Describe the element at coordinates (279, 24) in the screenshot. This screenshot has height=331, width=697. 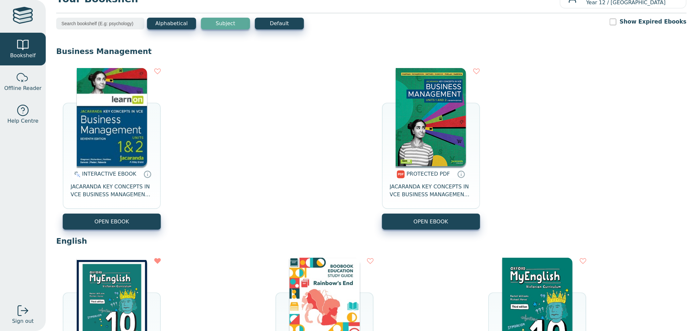
I see `button: Default` at that location.